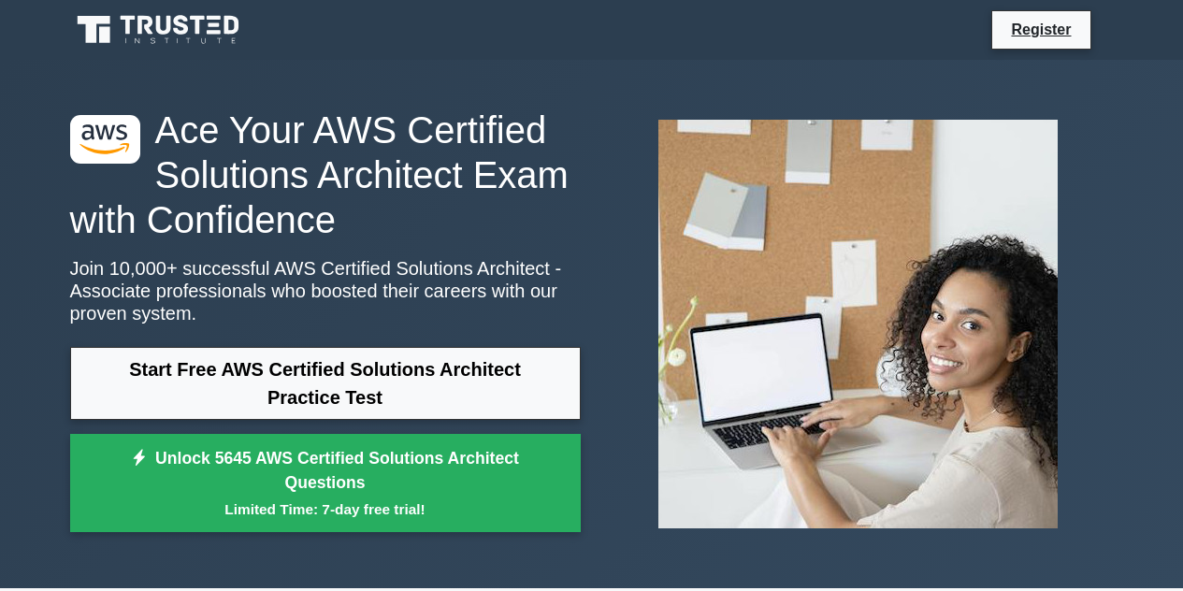 Image resolution: width=1183 pixels, height=591 pixels. What do you see at coordinates (325, 483) in the screenshot?
I see `a: Unlock 5645 AWS Certified Solutions Architect QuestionsLimited Time: 7-day free trial!` at bounding box center [325, 483].